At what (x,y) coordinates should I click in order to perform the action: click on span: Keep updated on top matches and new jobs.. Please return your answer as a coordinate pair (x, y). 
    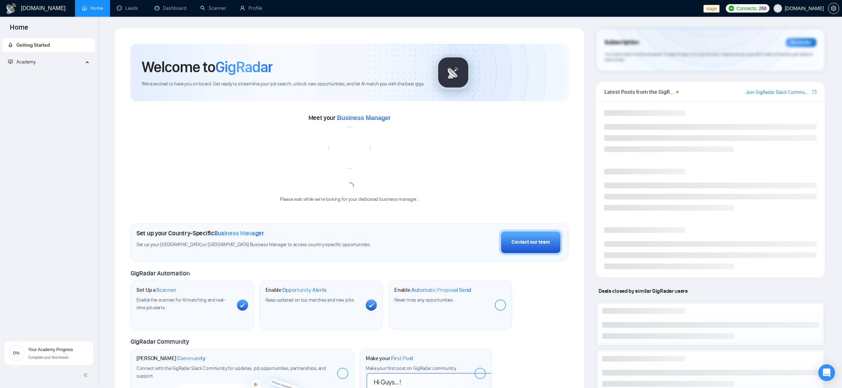
    Looking at the image, I should click on (310, 300).